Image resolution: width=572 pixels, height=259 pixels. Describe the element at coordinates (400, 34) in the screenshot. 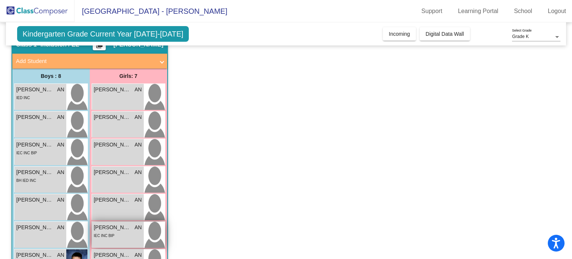

I see `button: Incoming` at that location.